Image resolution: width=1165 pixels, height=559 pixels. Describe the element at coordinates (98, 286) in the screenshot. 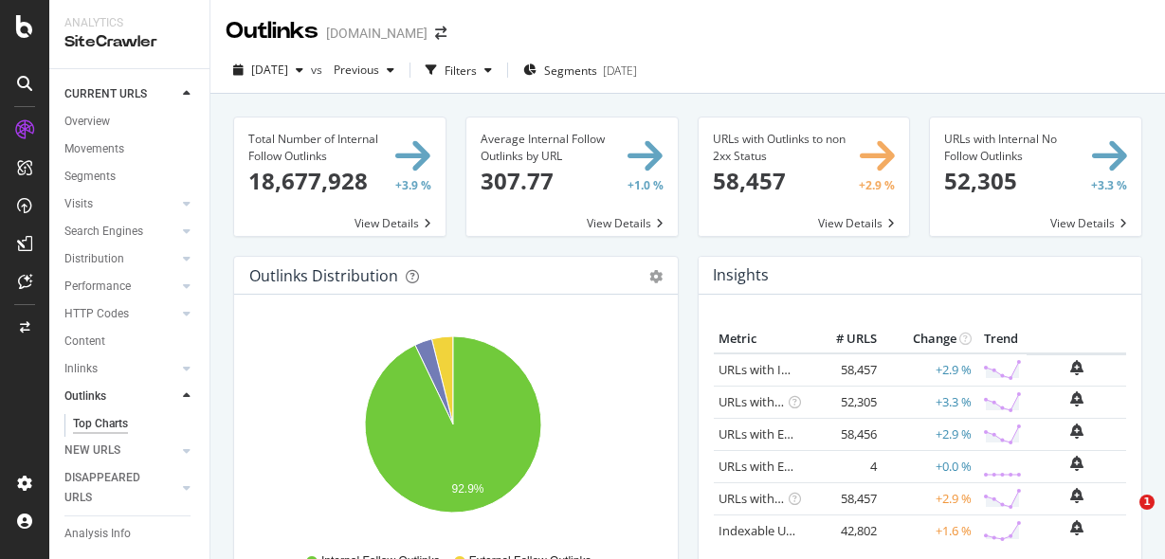

I see `div: Performance` at that location.